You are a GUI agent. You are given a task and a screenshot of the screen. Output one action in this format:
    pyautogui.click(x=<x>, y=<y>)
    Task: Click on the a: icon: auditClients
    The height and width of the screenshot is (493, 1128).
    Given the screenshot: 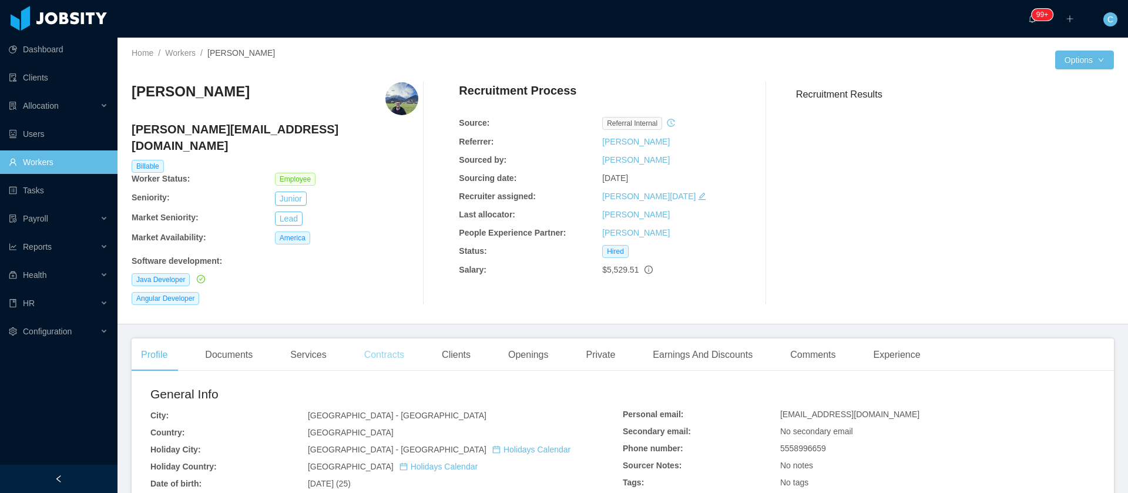 What is the action you would take?
    pyautogui.click(x=58, y=78)
    